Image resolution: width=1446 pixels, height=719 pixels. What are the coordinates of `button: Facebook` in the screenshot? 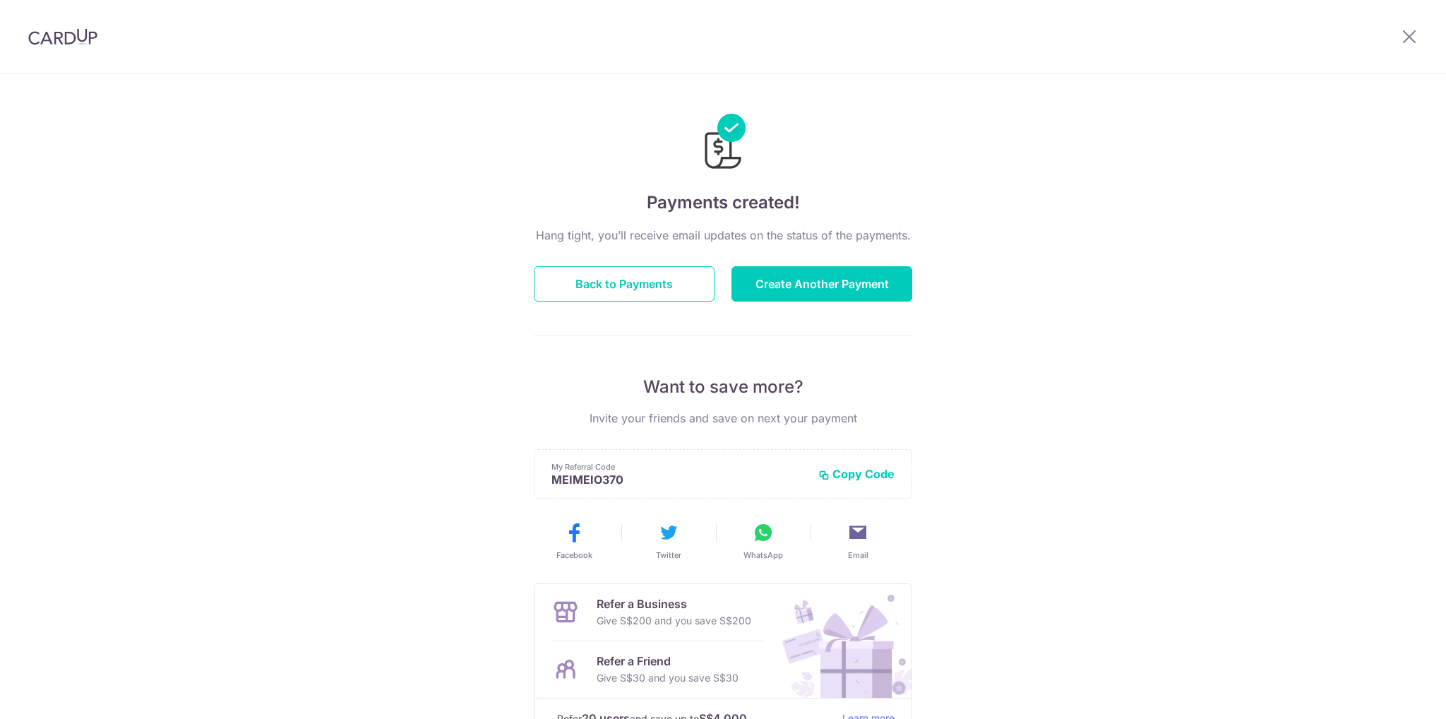 It's located at (574, 541).